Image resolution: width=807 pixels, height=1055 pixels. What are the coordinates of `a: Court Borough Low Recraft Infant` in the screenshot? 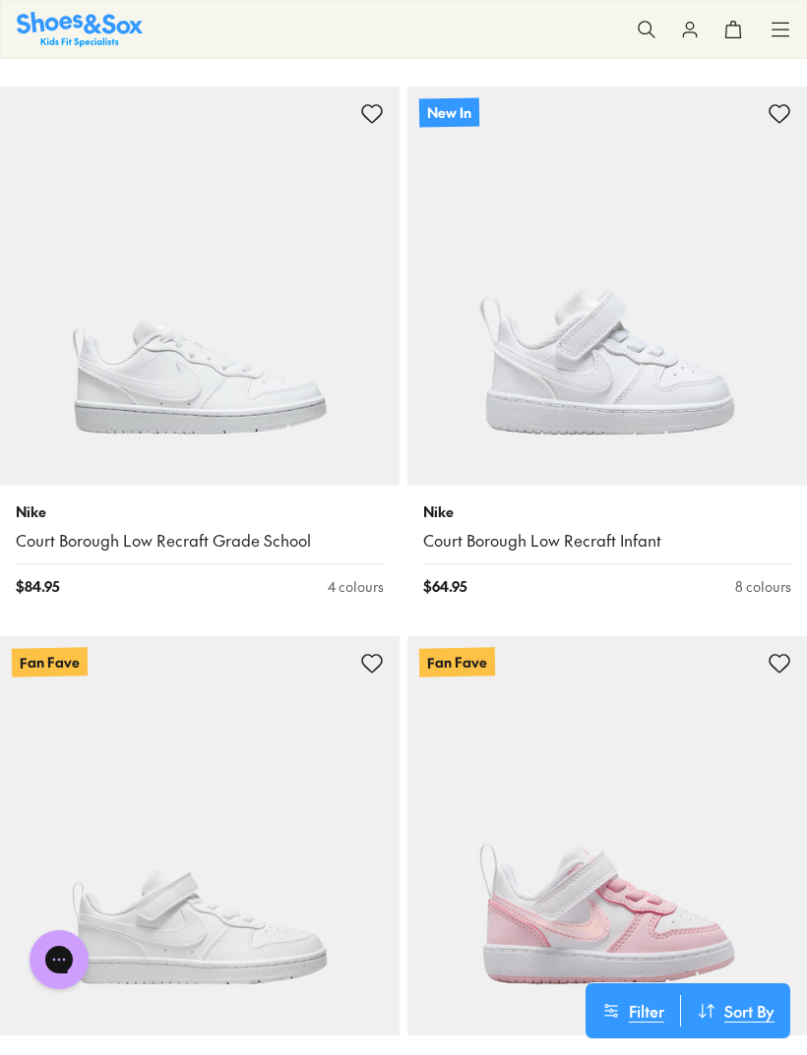 It's located at (607, 541).